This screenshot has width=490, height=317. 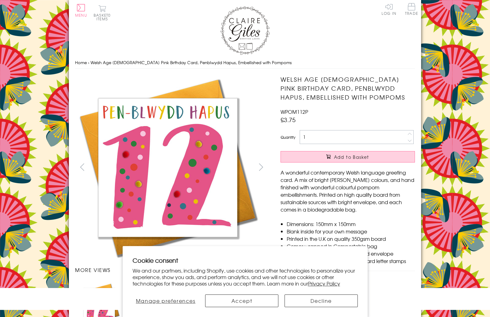 What do you see at coordinates (350, 224) in the screenshot?
I see `li: Dimensions: 150mm x 150mm` at bounding box center [350, 224].